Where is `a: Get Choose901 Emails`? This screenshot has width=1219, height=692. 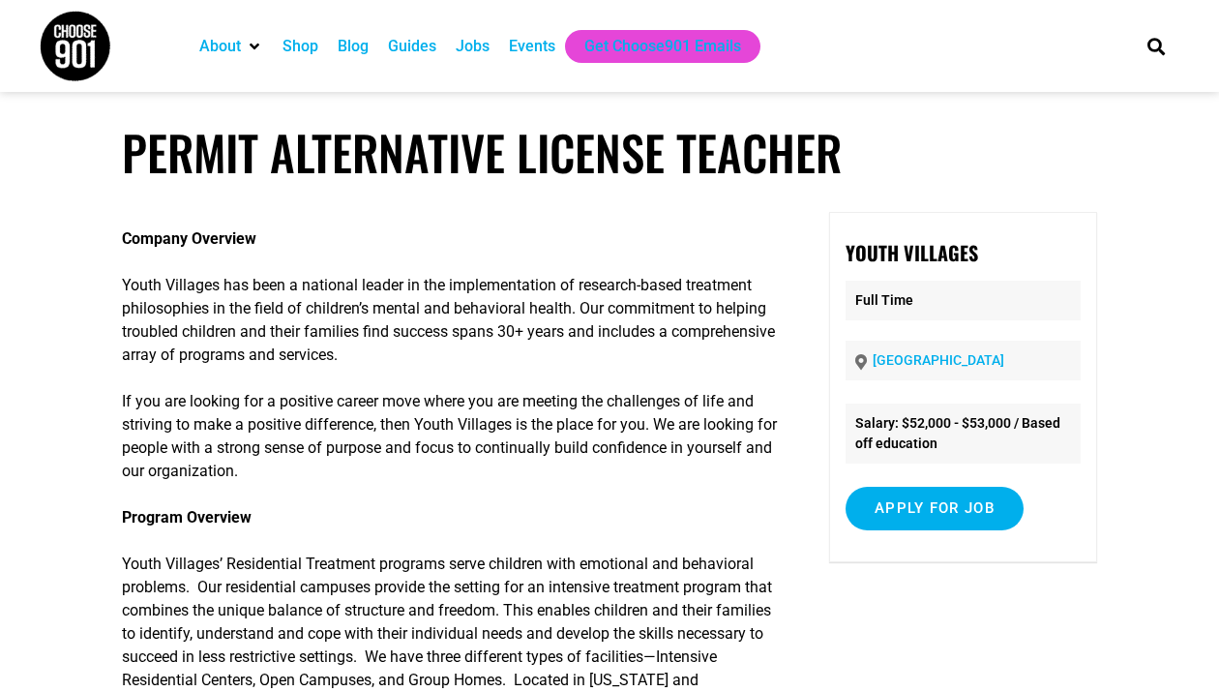 a: Get Choose901 Emails is located at coordinates (663, 46).